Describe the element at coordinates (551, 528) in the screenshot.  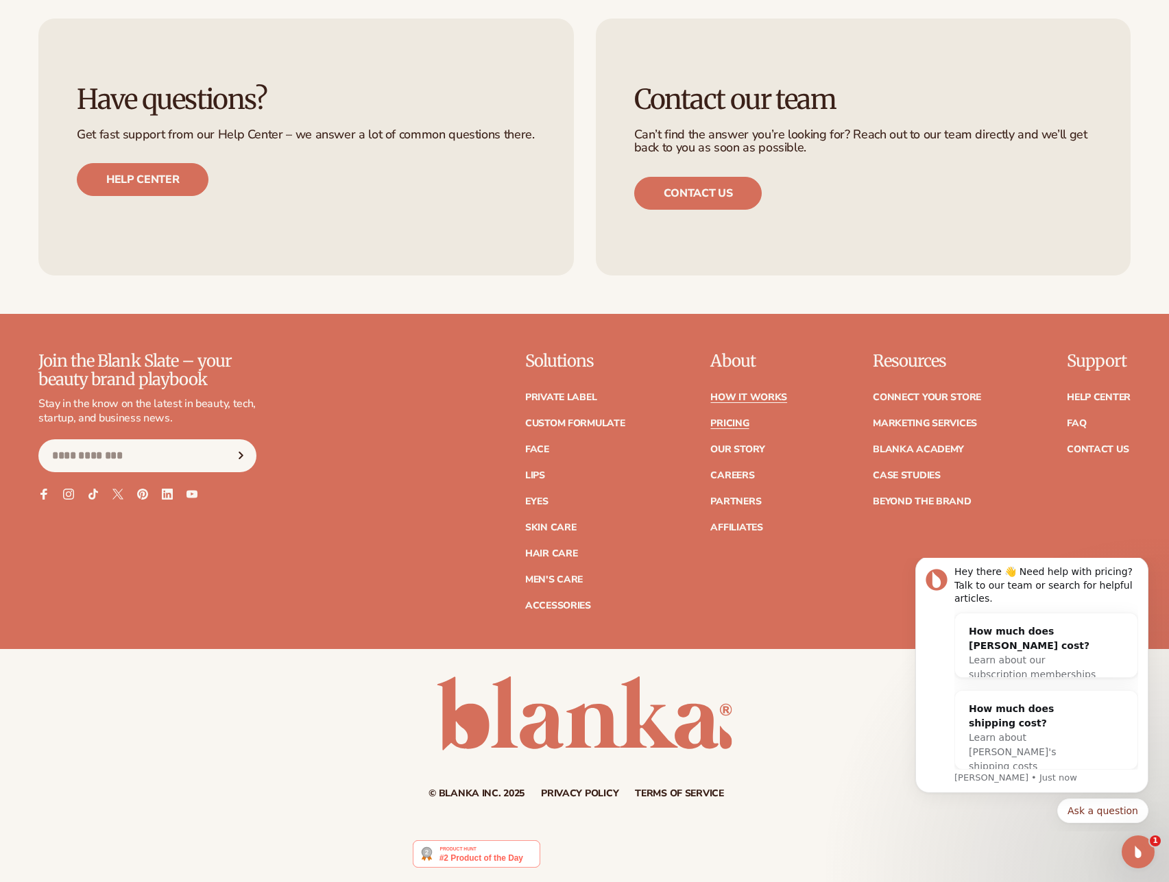
I see `a: Skin Care` at that location.